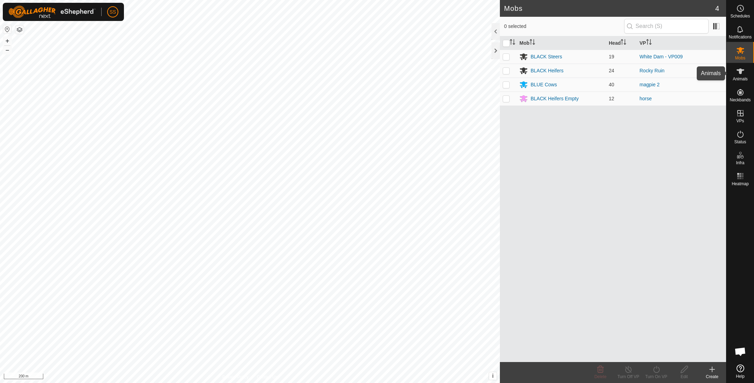  Describe the element at coordinates (564, 26) in the screenshot. I see `span: 0 selected` at that location.